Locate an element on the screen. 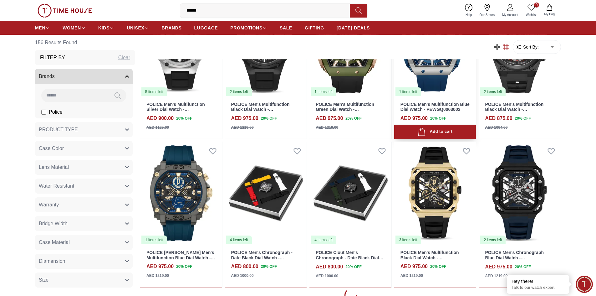  span: Wishlist is located at coordinates (531, 15).